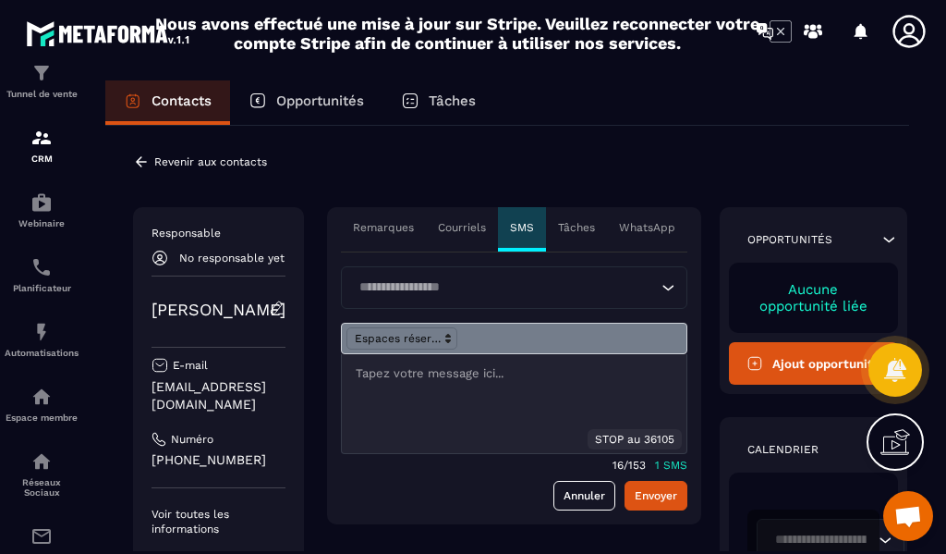 The image size is (946, 554). Describe the element at coordinates (167, 103) in the screenshot. I see `a: Contacts` at that location.